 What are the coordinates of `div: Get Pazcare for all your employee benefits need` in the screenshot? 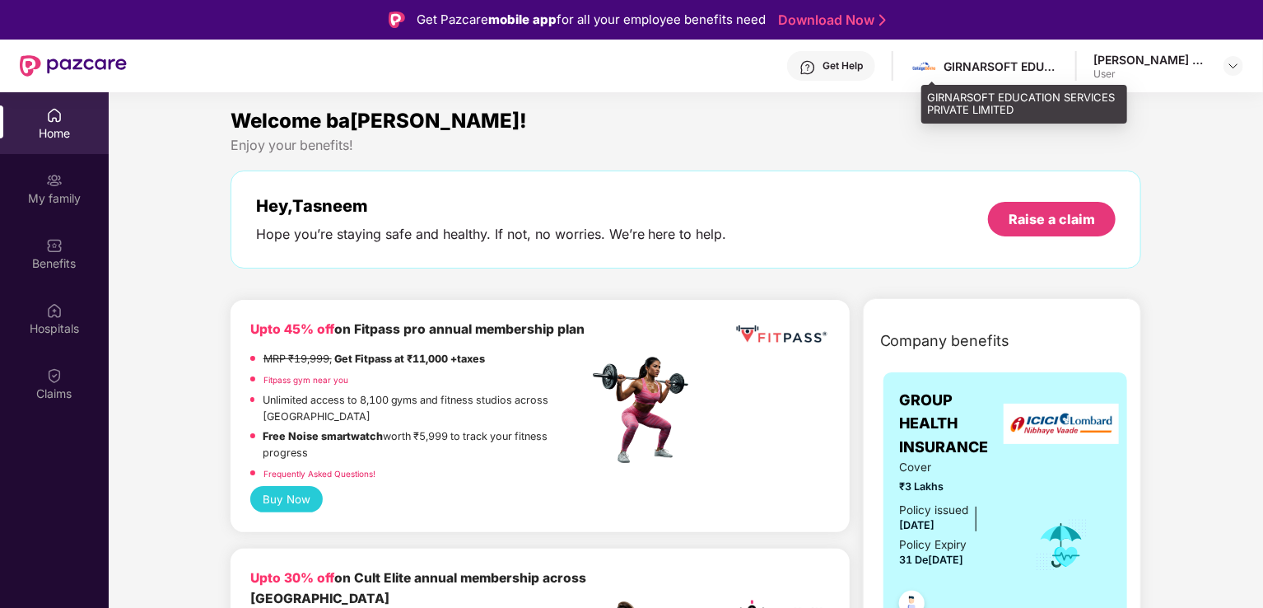 It's located at (591, 20).